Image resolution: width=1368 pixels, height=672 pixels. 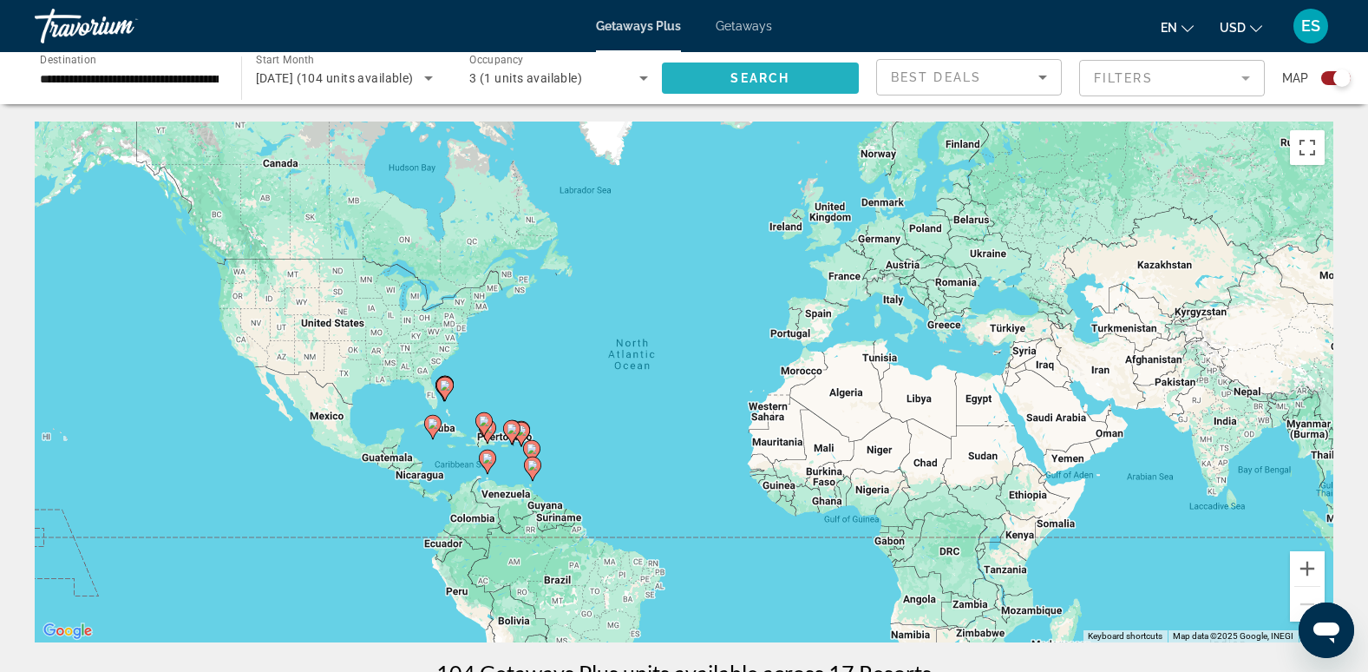 What do you see at coordinates (744, 26) in the screenshot?
I see `a: Getaways` at bounding box center [744, 26].